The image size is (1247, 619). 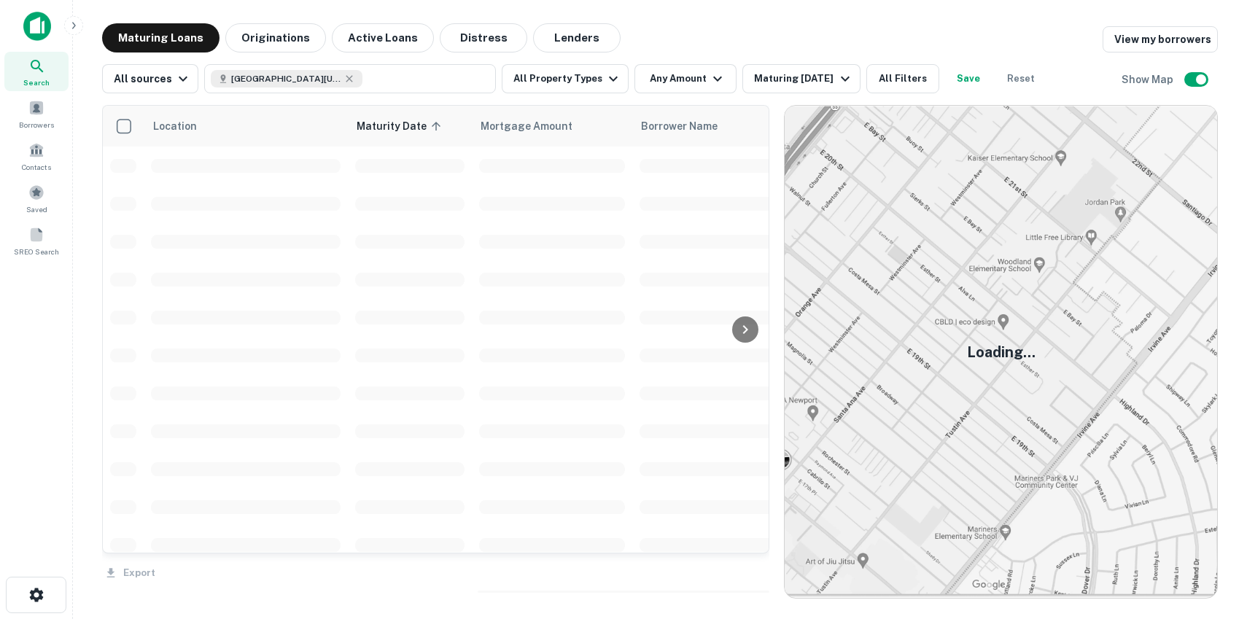 What do you see at coordinates (36, 241) in the screenshot?
I see `a: SREO Search` at bounding box center [36, 241].